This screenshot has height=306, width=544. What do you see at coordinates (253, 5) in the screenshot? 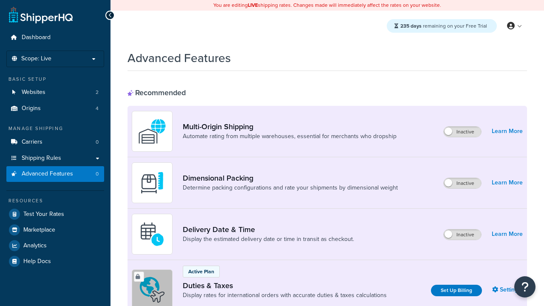
I see `b: LIVE` at bounding box center [253, 5].